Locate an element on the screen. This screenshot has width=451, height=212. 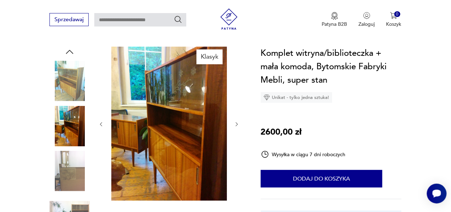
button: Szukaj is located at coordinates (178, 19).